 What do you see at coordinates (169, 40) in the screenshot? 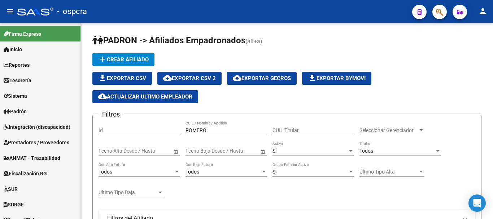
I see `span: PADRON -> Afiliados Empadronados` at bounding box center [169, 40].